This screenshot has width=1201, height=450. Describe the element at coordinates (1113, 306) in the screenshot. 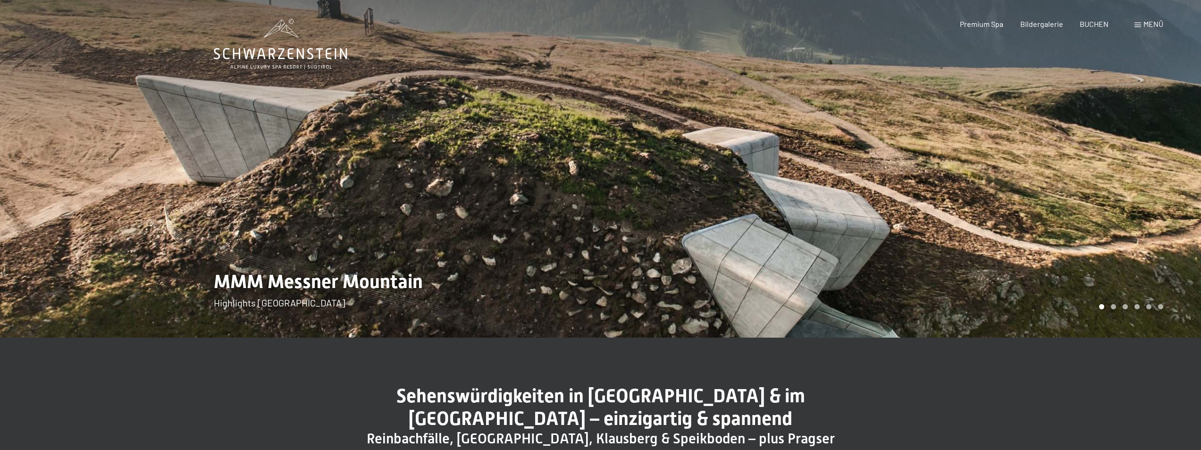

I see `div: Carousel Page 2` at that location.